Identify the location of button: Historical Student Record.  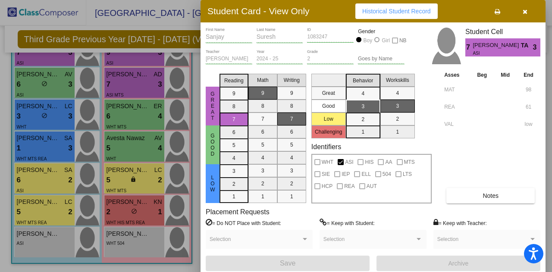
(396, 11).